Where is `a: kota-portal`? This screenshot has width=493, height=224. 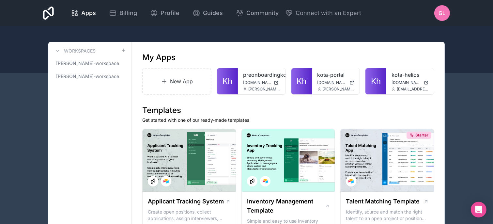 a: kota-portal is located at coordinates (336, 75).